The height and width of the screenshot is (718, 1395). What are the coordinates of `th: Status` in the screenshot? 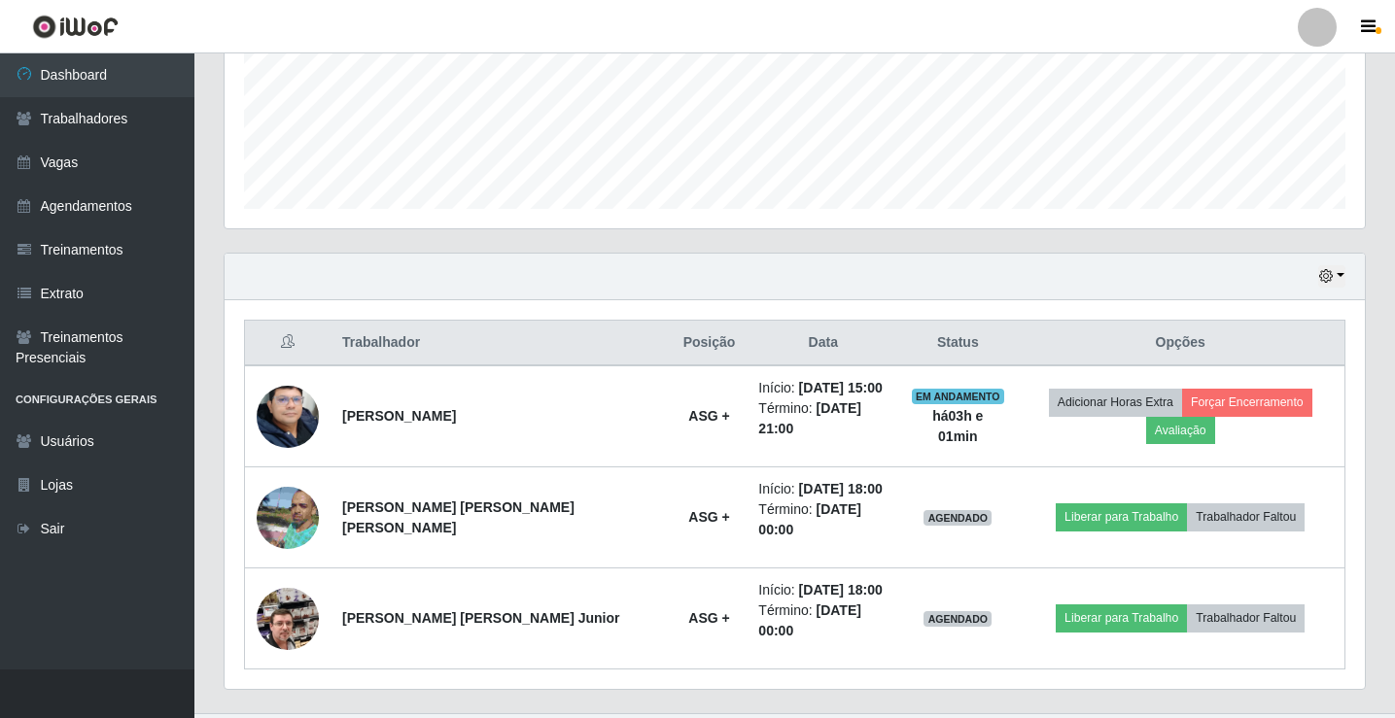 It's located at (958, 343).